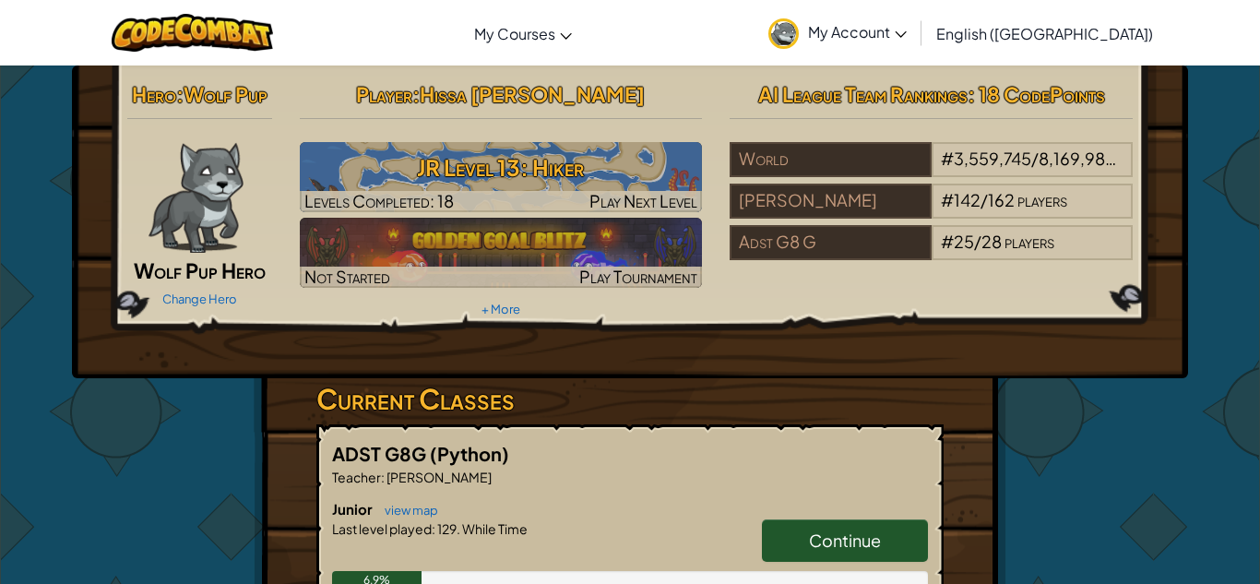  What do you see at coordinates (501, 309) in the screenshot?
I see `a: + More` at bounding box center [501, 309].